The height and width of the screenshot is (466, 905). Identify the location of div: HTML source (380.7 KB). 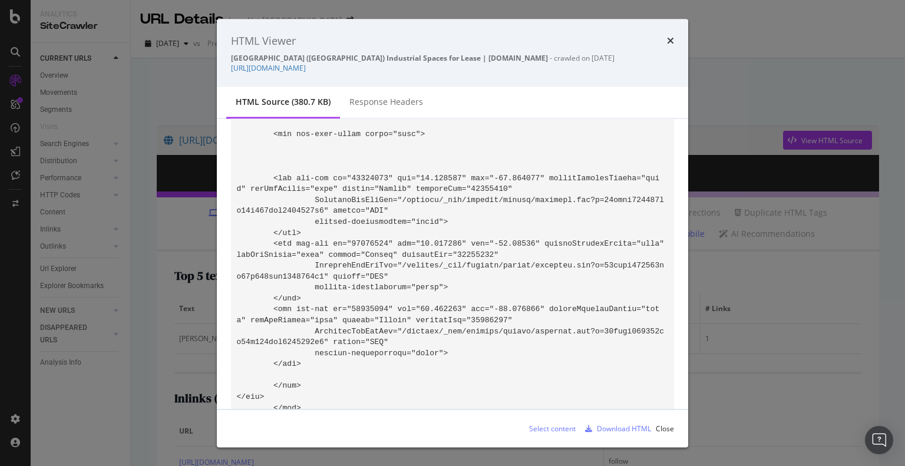
(283, 102).